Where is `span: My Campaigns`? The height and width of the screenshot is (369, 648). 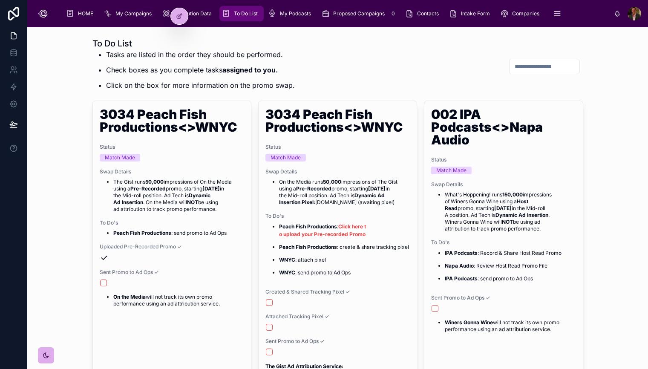 span: My Campaigns is located at coordinates (133, 14).